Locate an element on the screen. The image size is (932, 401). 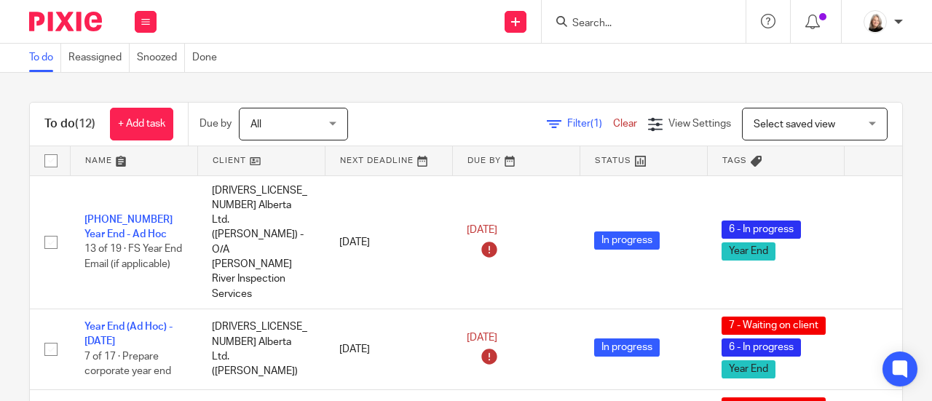
span: Tags is located at coordinates (735, 160).